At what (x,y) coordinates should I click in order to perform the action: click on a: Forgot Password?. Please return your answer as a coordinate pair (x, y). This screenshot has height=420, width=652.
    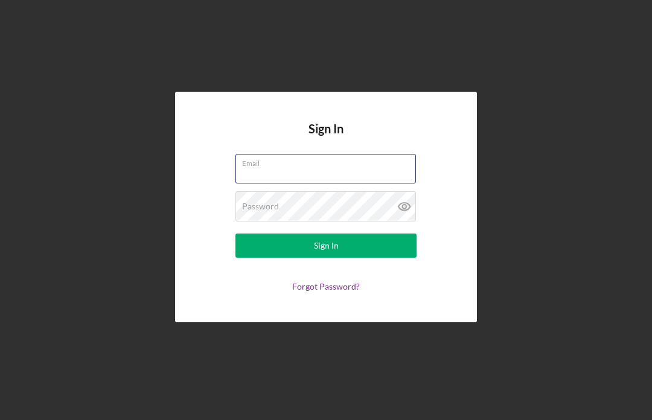
    Looking at the image, I should click on (326, 286).